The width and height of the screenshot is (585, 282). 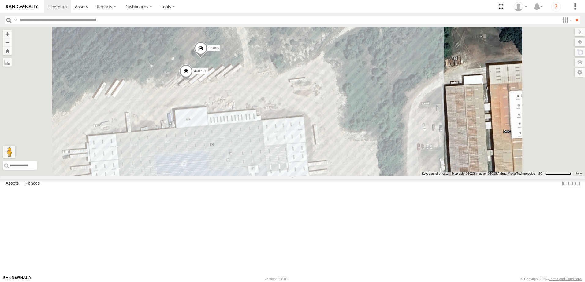 I want to click on button: Zoom in, so click(x=7, y=34).